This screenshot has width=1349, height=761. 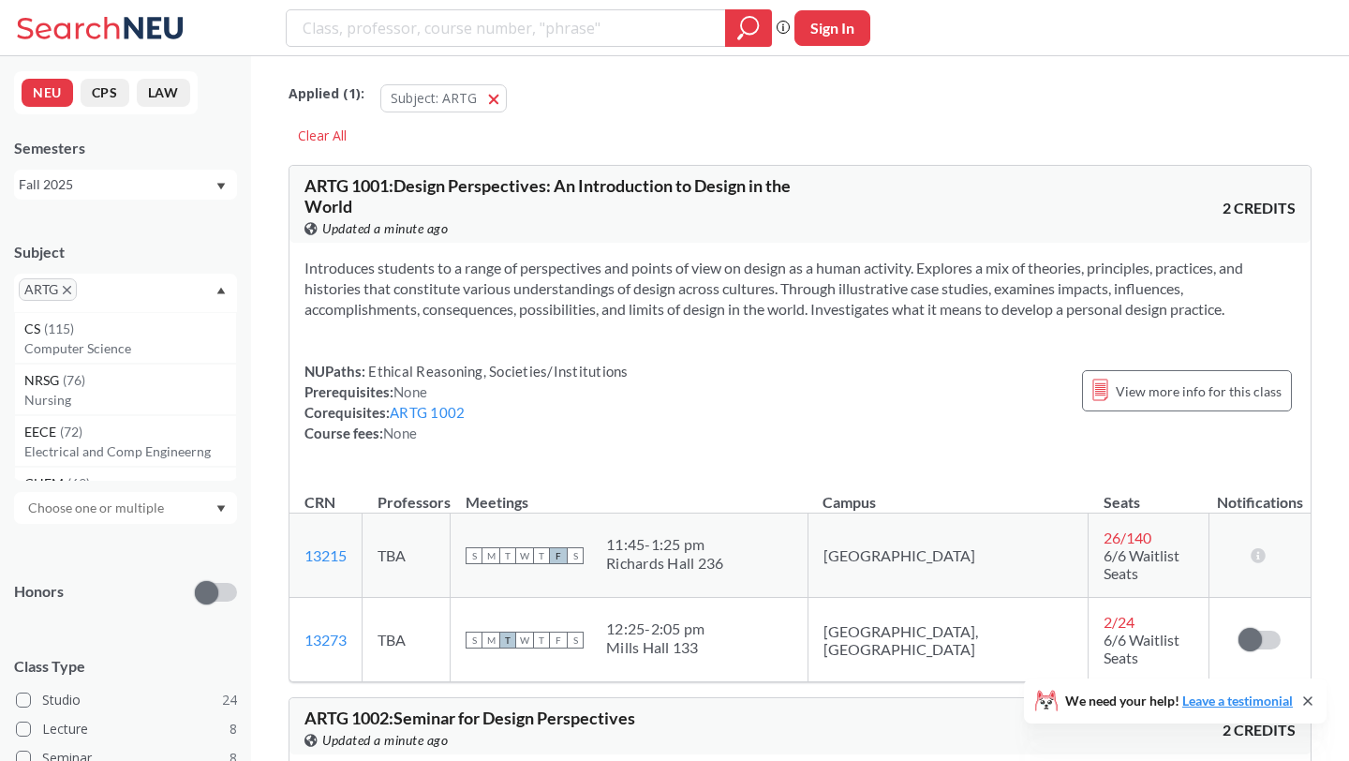 I want to click on div: Fall 2025Dropdown arrow, so click(x=126, y=185).